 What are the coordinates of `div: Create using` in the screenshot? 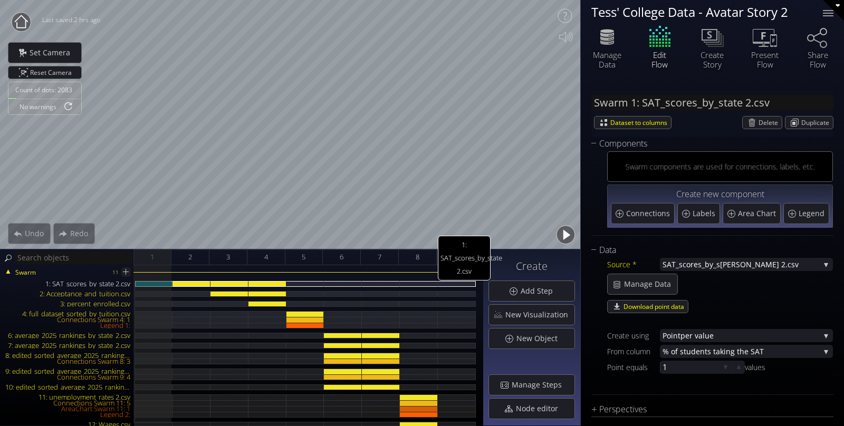 It's located at (633, 335).